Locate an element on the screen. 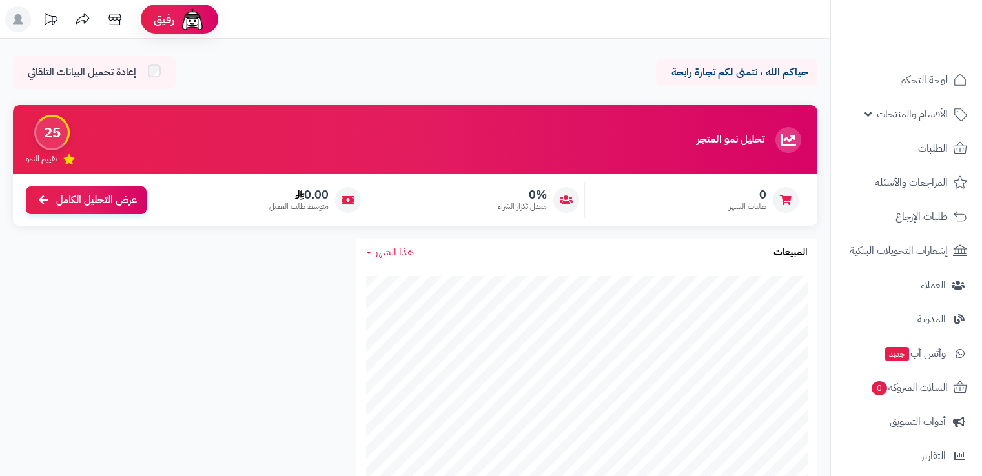  span: أدوات التسويق is located at coordinates (917, 422).